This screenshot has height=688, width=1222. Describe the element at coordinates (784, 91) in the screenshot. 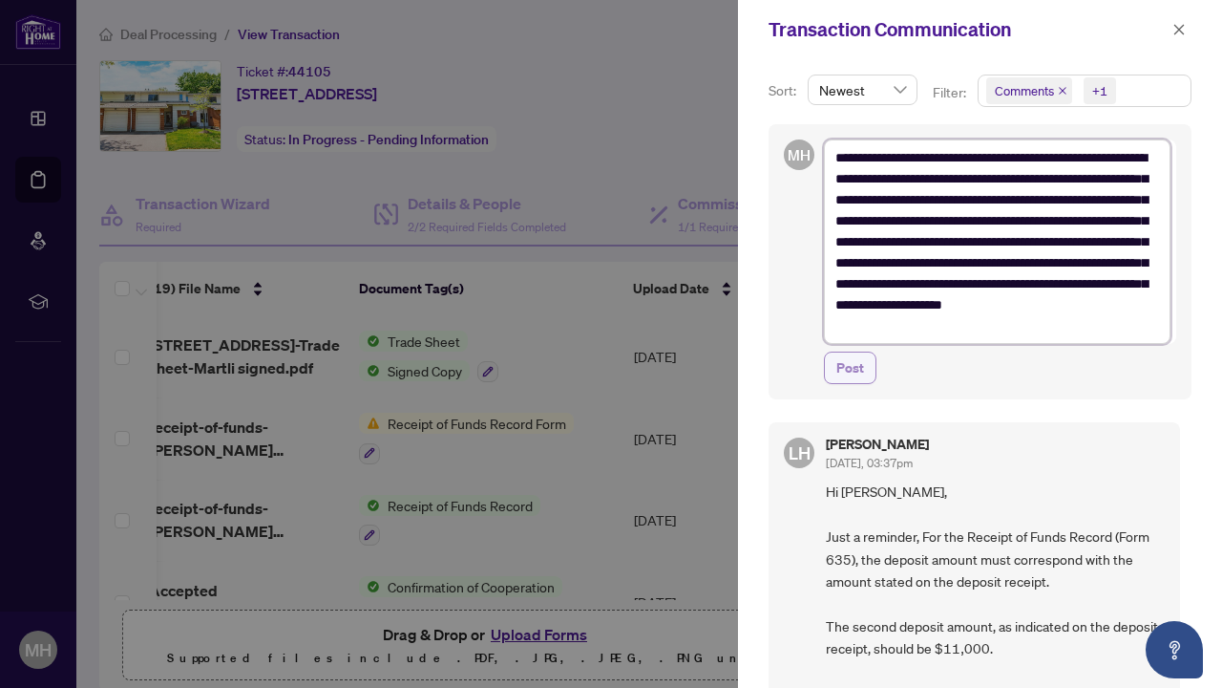

I see `p: Sort:` at that location.